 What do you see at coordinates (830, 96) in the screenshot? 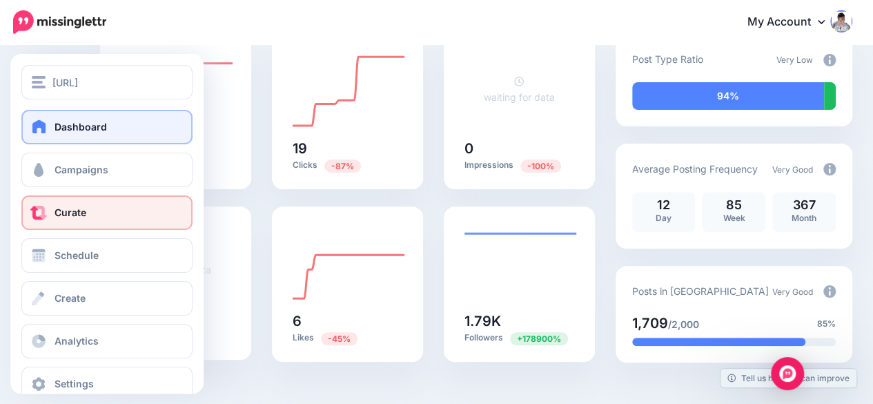
I see `div: 6% of your posts in the last 30 days were manually created (i.e. were not from Drip Campaigns or ...` at bounding box center [830, 96].